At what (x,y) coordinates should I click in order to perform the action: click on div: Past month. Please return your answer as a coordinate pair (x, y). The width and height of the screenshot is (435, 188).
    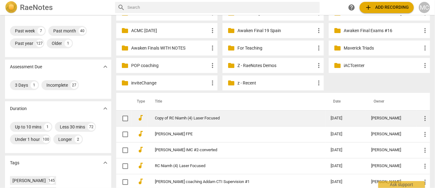
    Looking at the image, I should click on (64, 31).